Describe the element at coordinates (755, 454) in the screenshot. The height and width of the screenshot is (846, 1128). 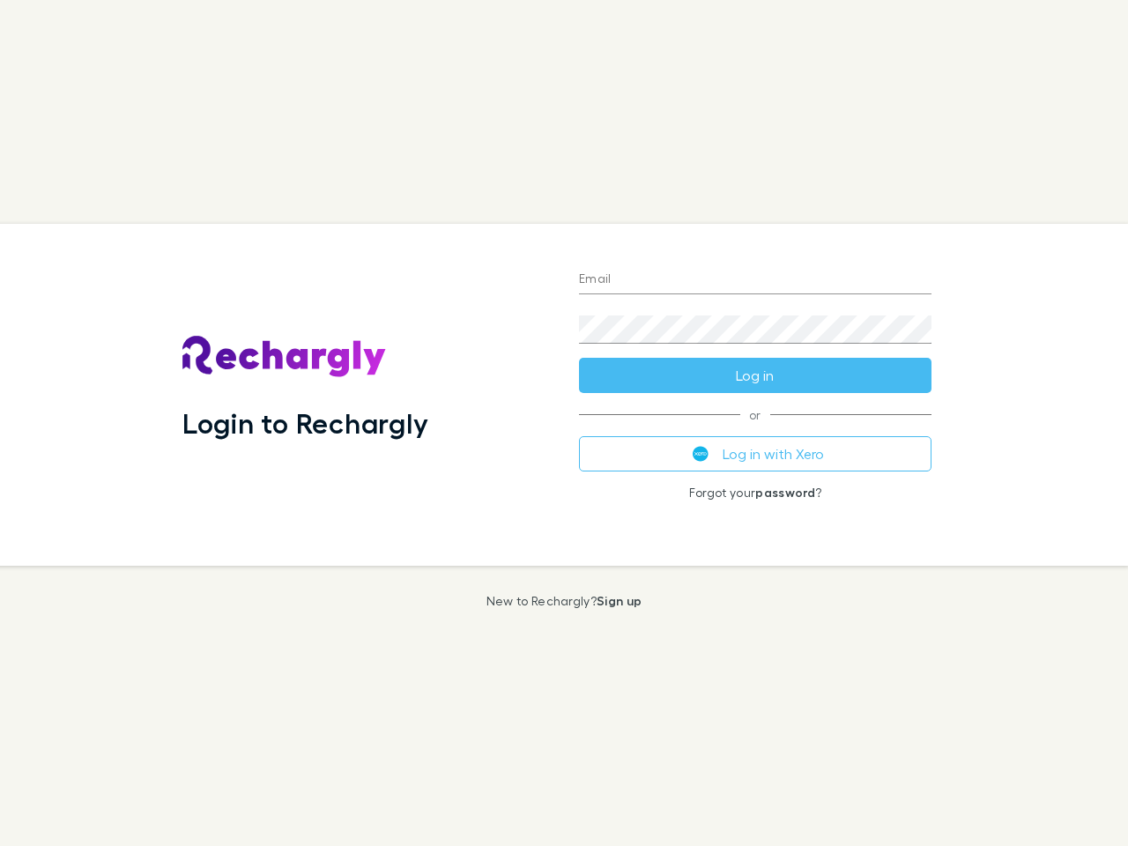
I see `button: Log in with Xero` at that location.